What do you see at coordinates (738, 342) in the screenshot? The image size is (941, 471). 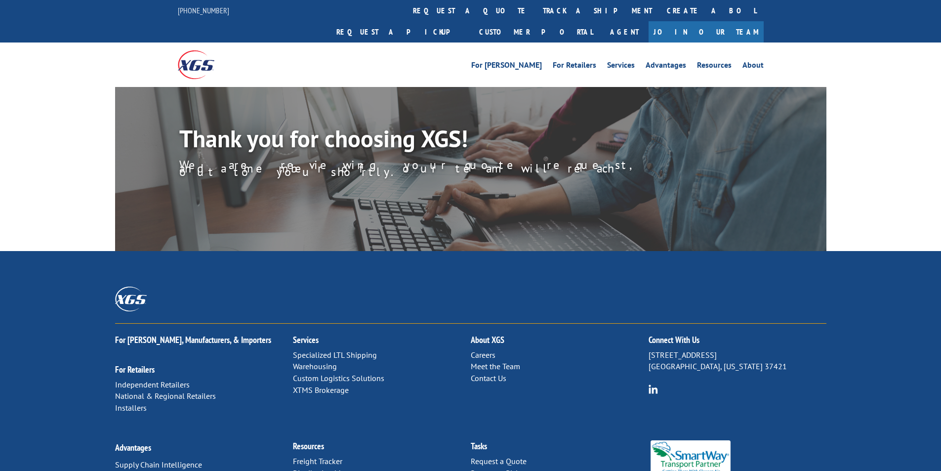 I see `h2: Connect With Us` at bounding box center [738, 342].